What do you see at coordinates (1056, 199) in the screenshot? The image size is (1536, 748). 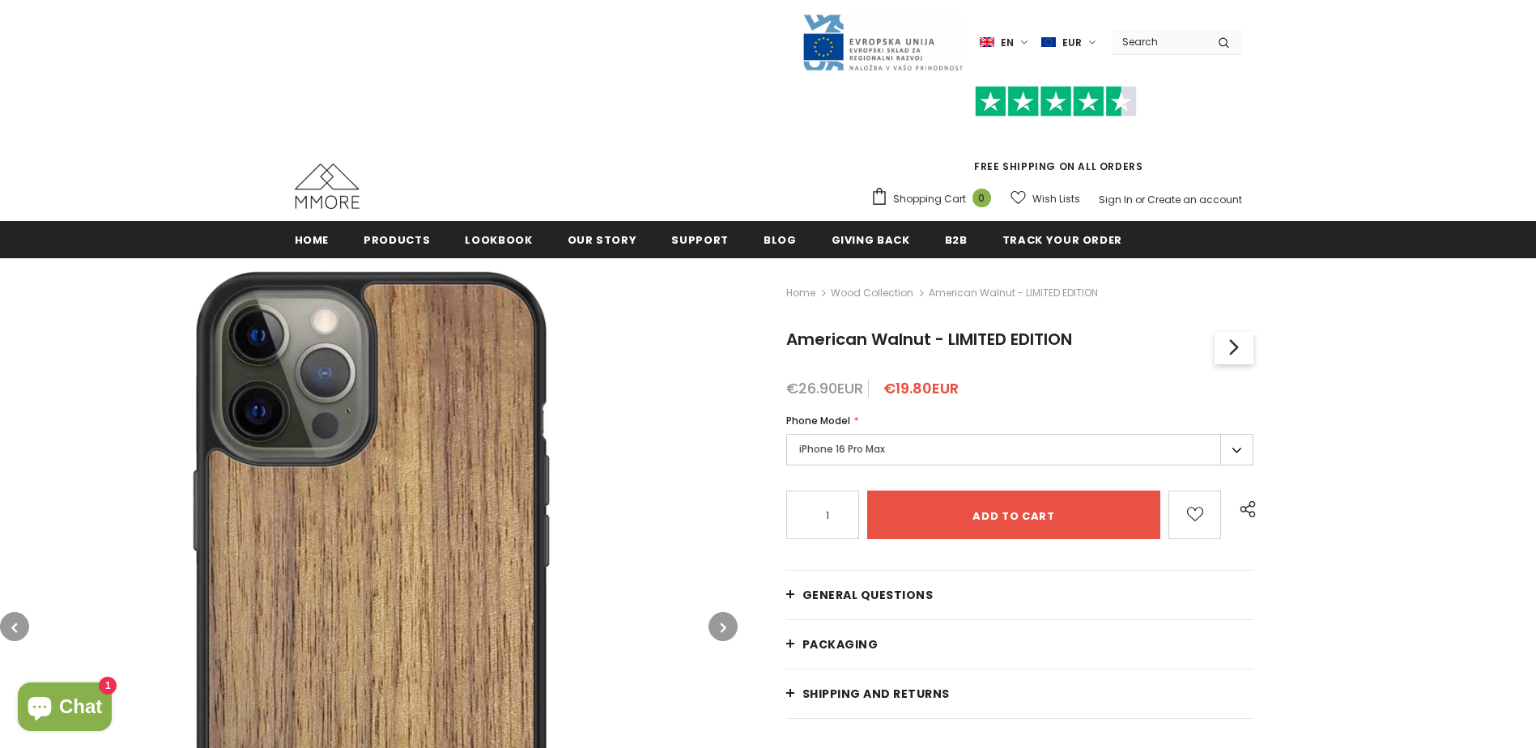 I see `span: Wish Lists` at bounding box center [1056, 199].